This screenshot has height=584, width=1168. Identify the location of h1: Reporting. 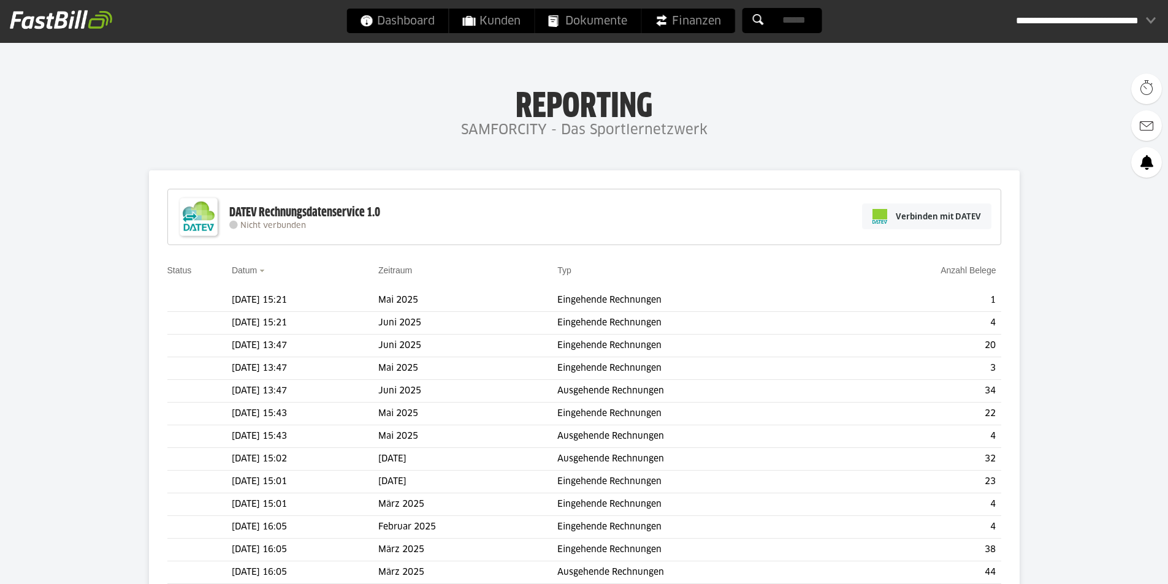
(584, 102).